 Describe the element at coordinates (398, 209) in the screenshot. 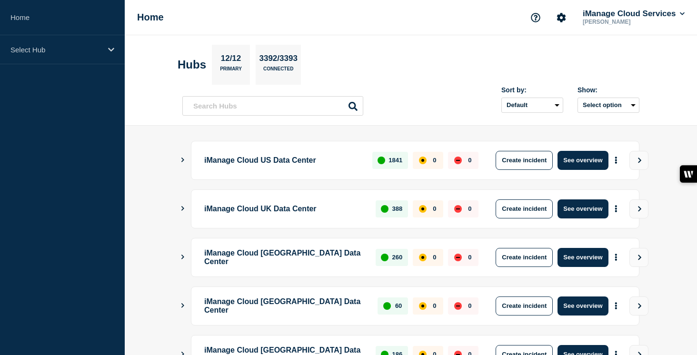

I see `p: 388` at that location.